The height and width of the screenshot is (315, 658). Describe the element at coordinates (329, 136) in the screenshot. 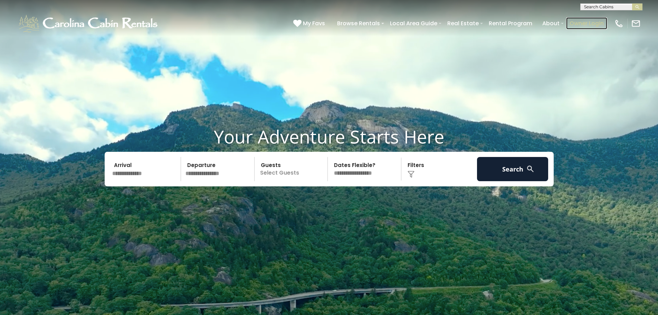

I see `h1: Your Adventure Starts Here` at that location.